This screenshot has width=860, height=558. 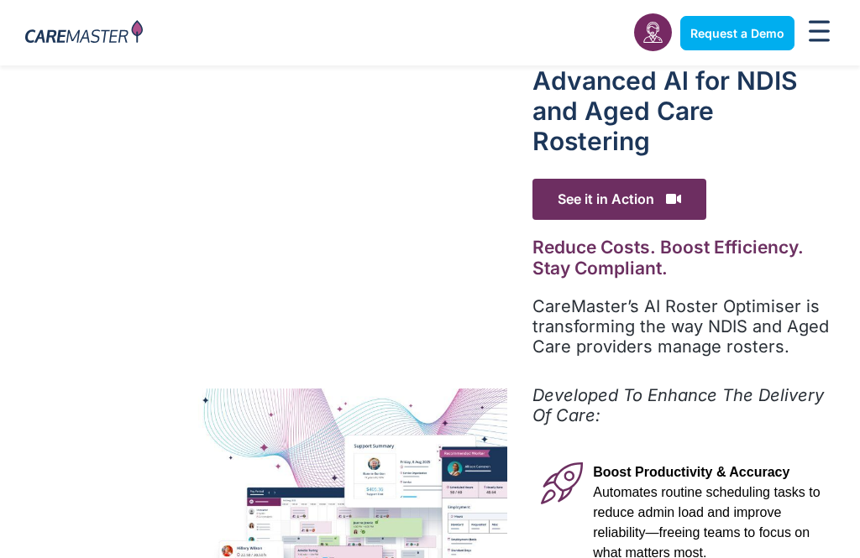 I want to click on em: Developed To Enhance The Delivery Of Care:, so click(x=678, y=406).